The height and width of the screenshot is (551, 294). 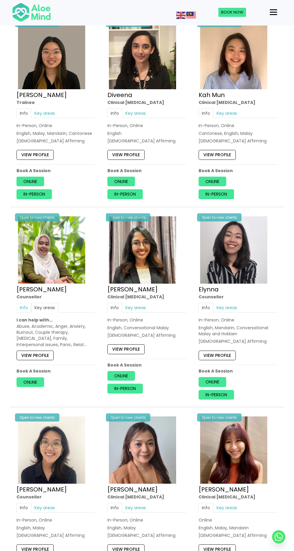 What do you see at coordinates (234, 450) in the screenshot?
I see `img: Jean-300×300` at bounding box center [234, 450].